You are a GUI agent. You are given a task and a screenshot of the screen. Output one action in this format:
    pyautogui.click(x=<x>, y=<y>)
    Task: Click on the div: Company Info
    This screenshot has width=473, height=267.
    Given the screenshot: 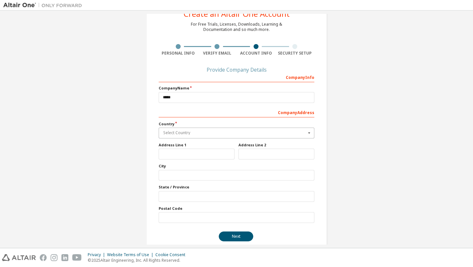 What is the action you would take?
    pyautogui.click(x=237, y=77)
    